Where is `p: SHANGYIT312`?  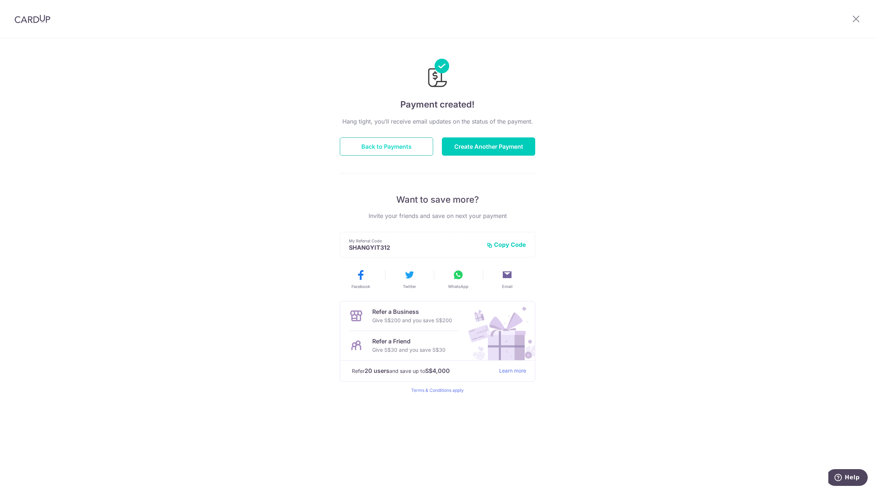
p: SHANGYIT312 is located at coordinates (415, 248).